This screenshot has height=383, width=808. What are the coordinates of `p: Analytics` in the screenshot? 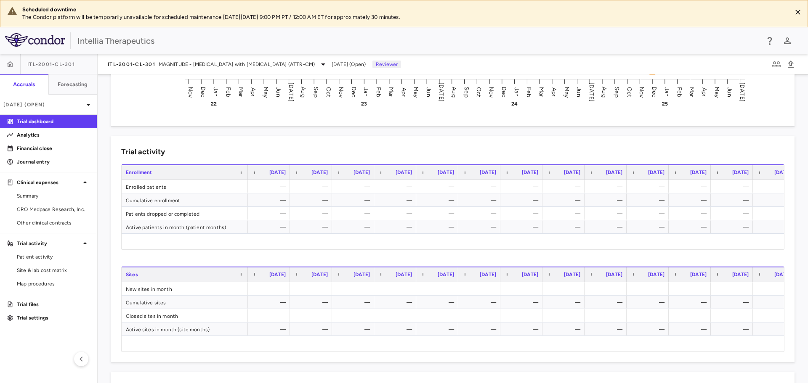 It's located at (53, 135).